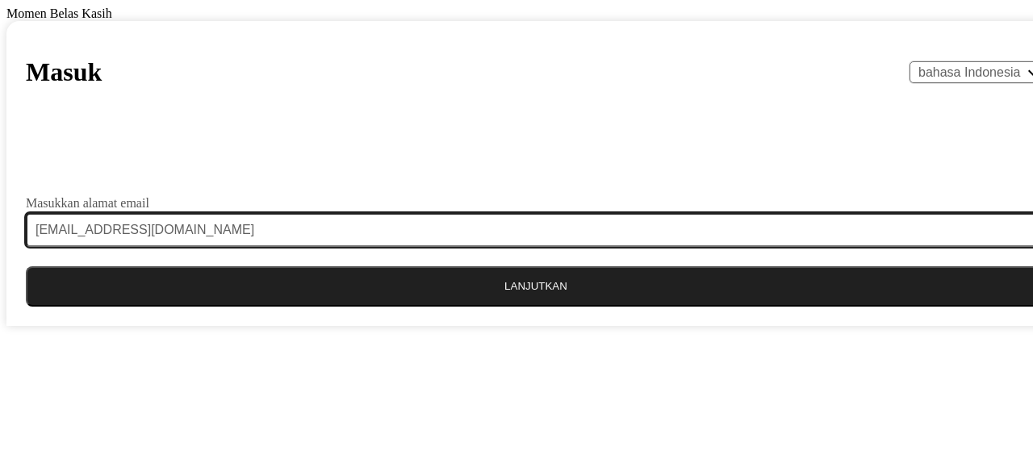 The width and height of the screenshot is (1033, 472). What do you see at coordinates (516, 14) in the screenshot?
I see `div: Momen Belas Kasih` at bounding box center [516, 14].